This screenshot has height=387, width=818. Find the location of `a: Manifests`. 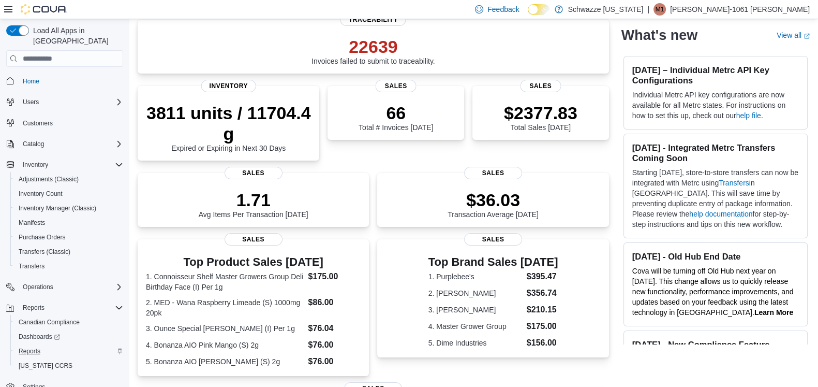

a: Manifests is located at coordinates (32, 223).